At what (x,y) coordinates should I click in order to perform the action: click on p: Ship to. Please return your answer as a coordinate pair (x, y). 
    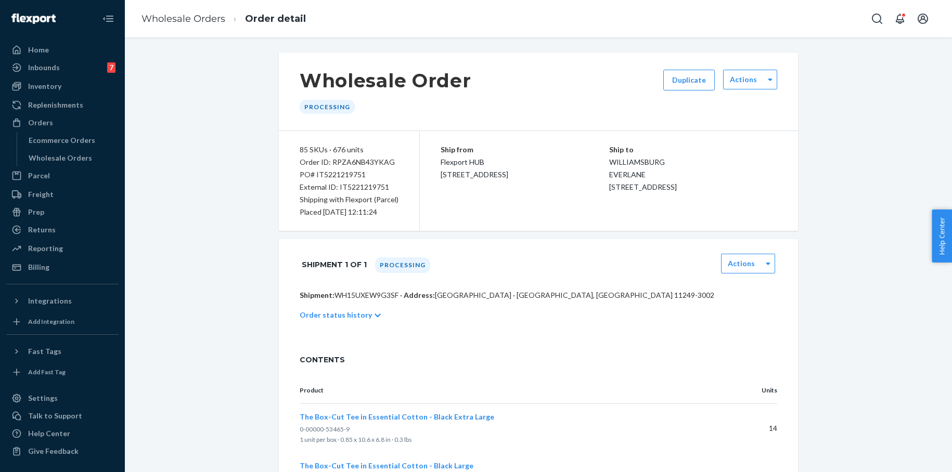
    Looking at the image, I should click on (694, 150).